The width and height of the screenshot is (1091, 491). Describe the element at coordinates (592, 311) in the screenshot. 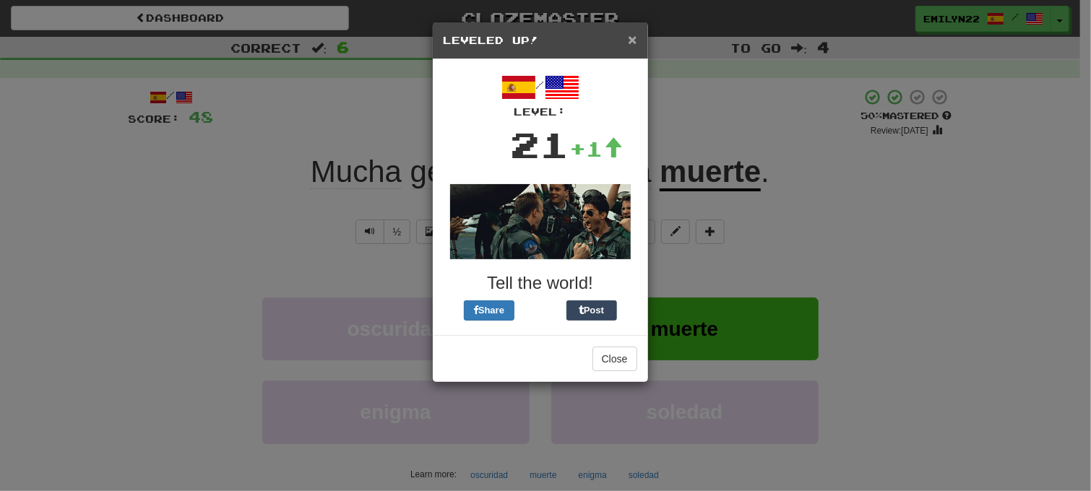

I see `button: Post` at that location.